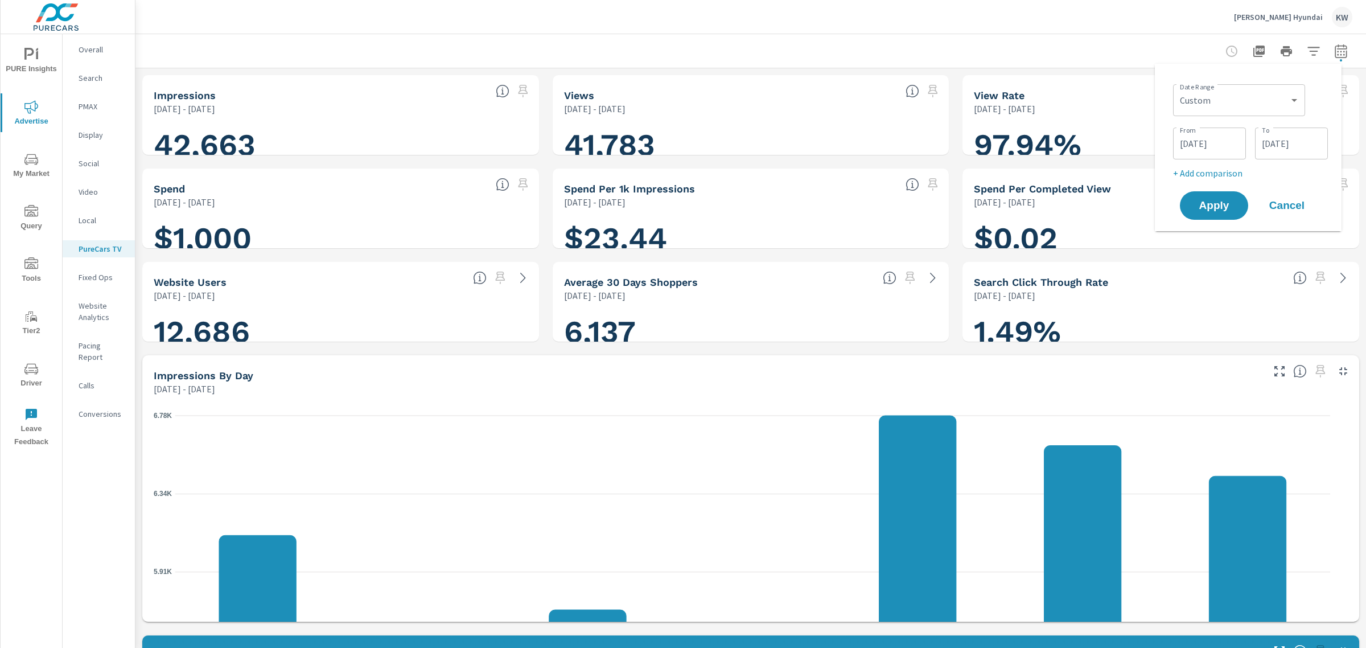 This screenshot has width=1366, height=648. I want to click on span: Apply, so click(1214, 206).